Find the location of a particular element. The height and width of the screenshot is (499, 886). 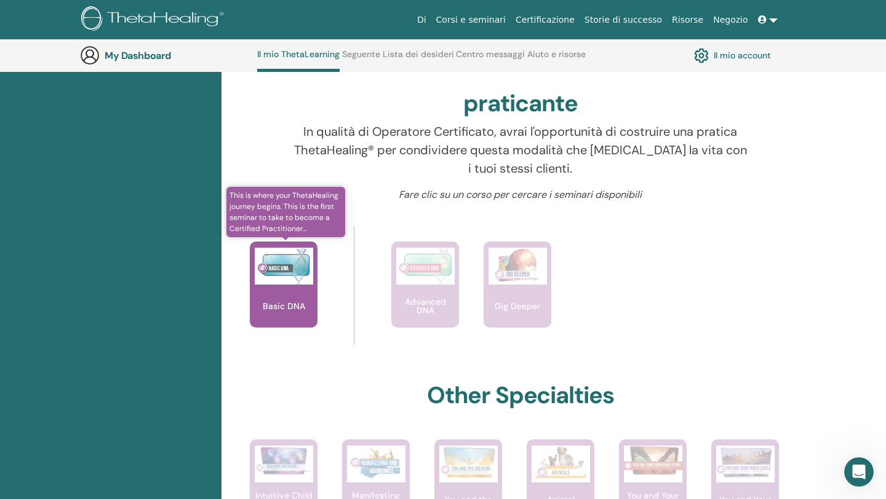

a: Dig Deeper Dig Deeper is located at coordinates (517, 297).